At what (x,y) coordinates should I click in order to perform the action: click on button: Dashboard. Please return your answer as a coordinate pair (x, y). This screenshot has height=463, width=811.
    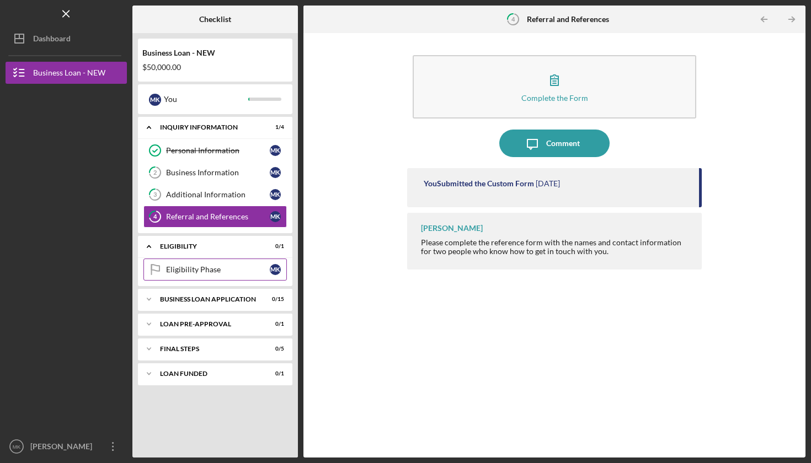
    Looking at the image, I should click on (66, 39).